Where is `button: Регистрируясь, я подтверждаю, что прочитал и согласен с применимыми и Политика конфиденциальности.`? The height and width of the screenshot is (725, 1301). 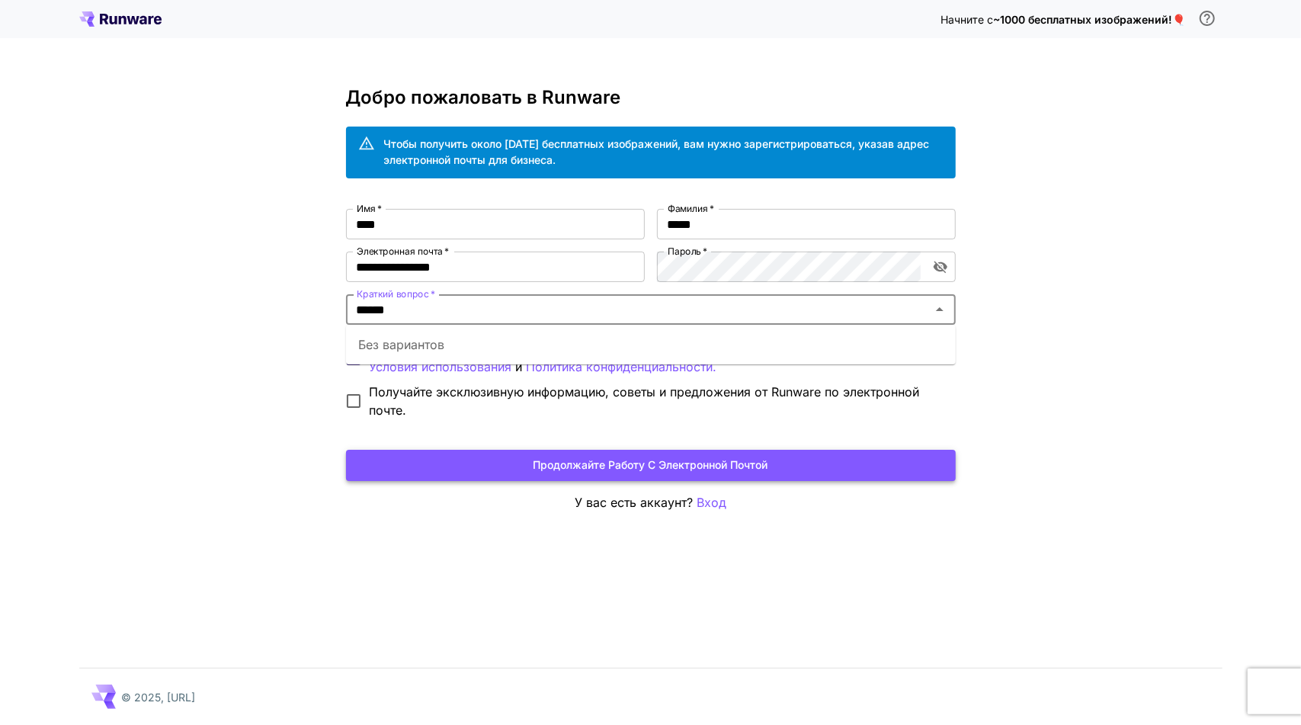
button: Регистрируясь, я подтверждаю, что прочитал и согласен с применимыми и Политика конфиденциальности. is located at coordinates (441, 367).